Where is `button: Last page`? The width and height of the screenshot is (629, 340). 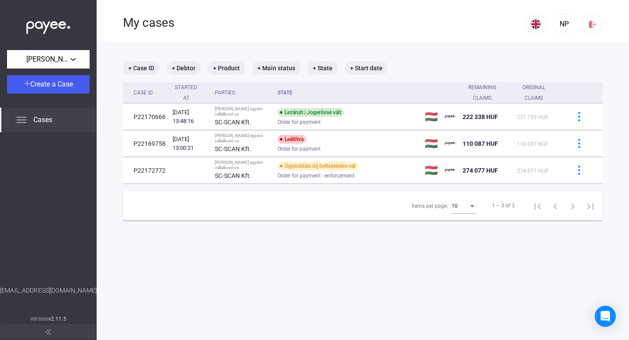 button: Last page is located at coordinates (591, 206).